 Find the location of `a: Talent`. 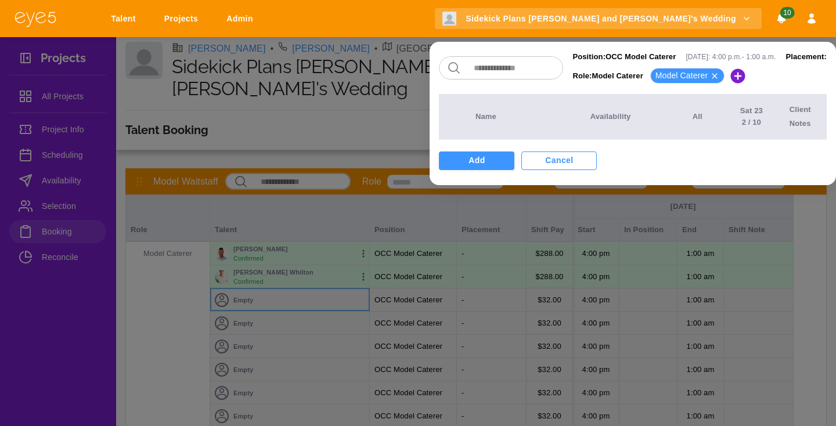

a: Talent is located at coordinates (125, 19).